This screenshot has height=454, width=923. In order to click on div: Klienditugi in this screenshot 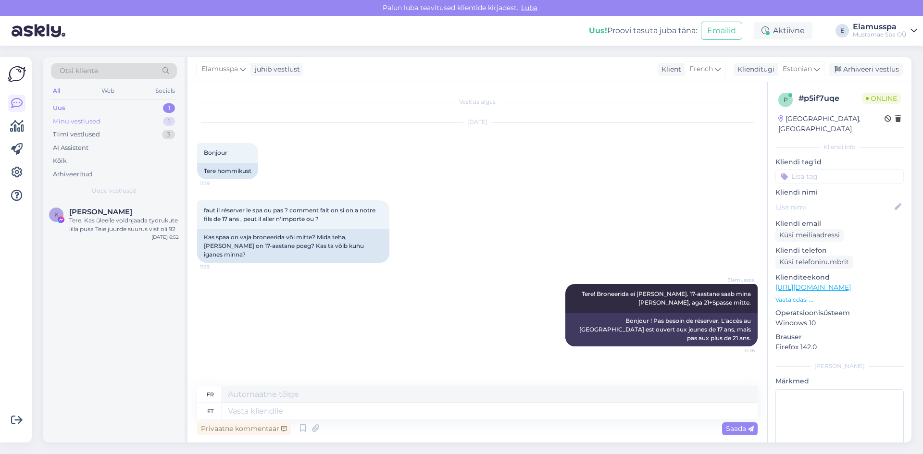, I will do `click(754, 69)`.